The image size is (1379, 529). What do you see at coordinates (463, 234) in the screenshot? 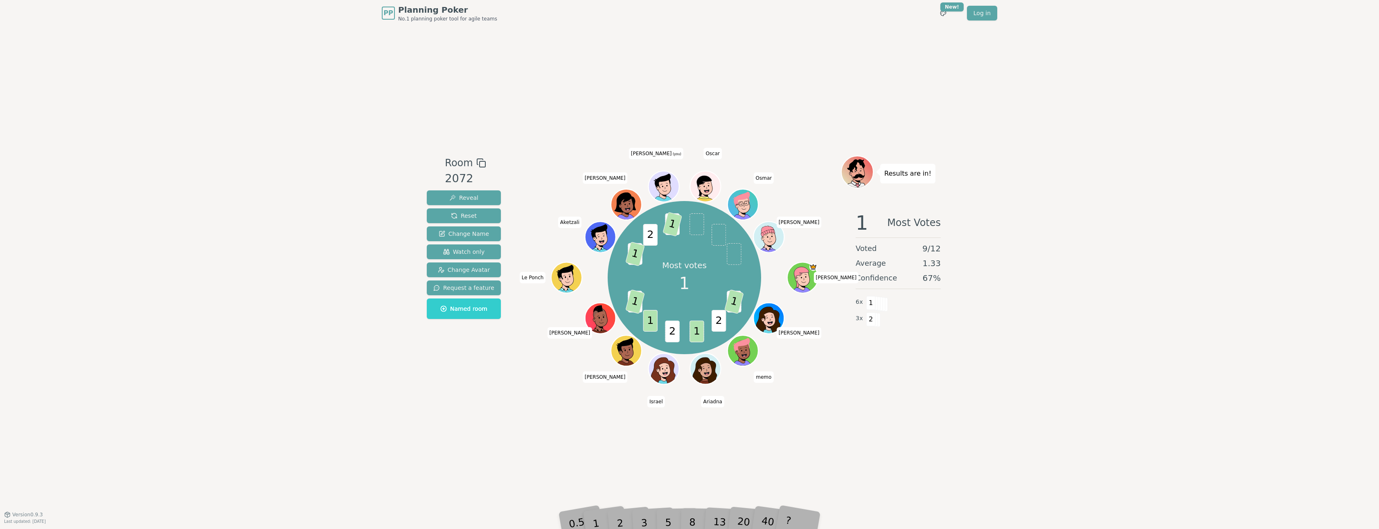
I see `button: Change Name` at bounding box center [463, 234].